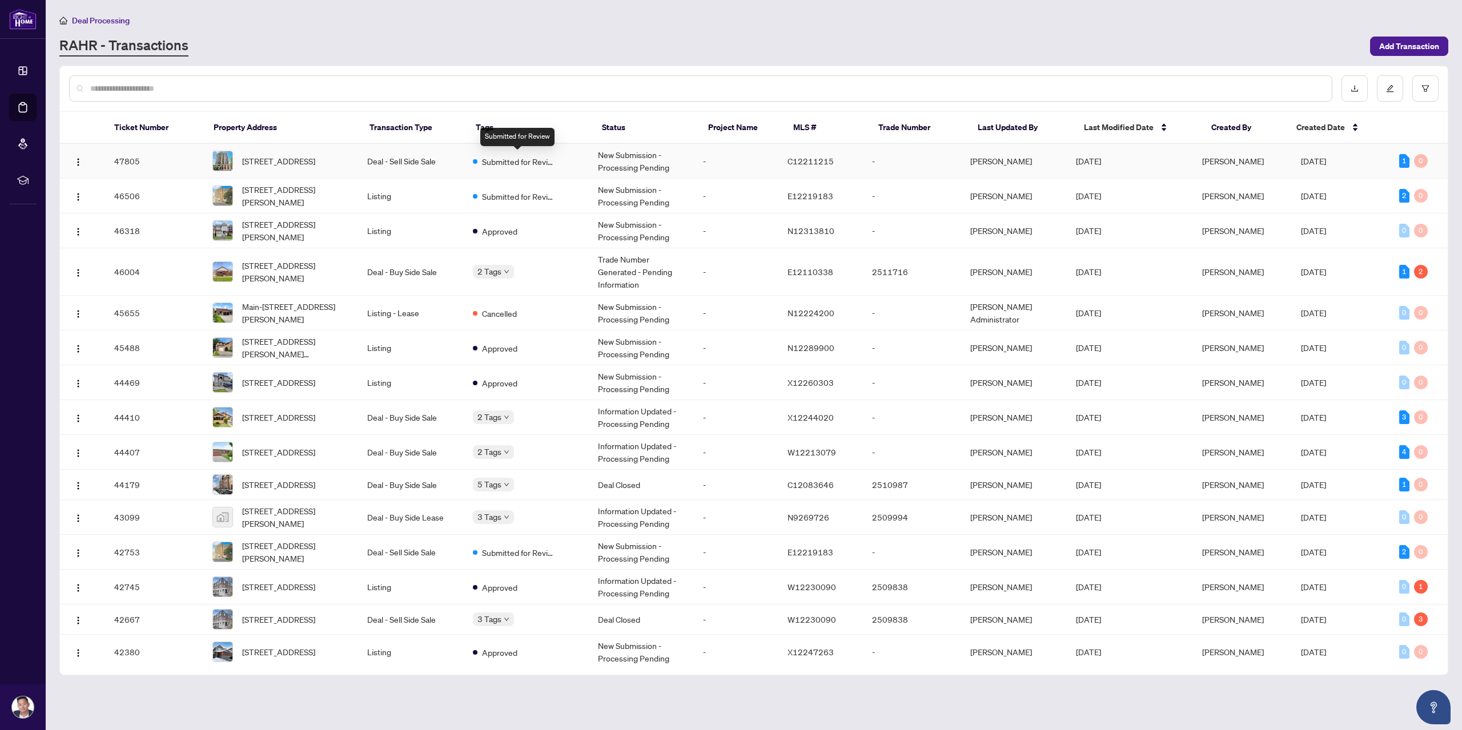 The image size is (1462, 730). I want to click on span: N12224200, so click(811, 313).